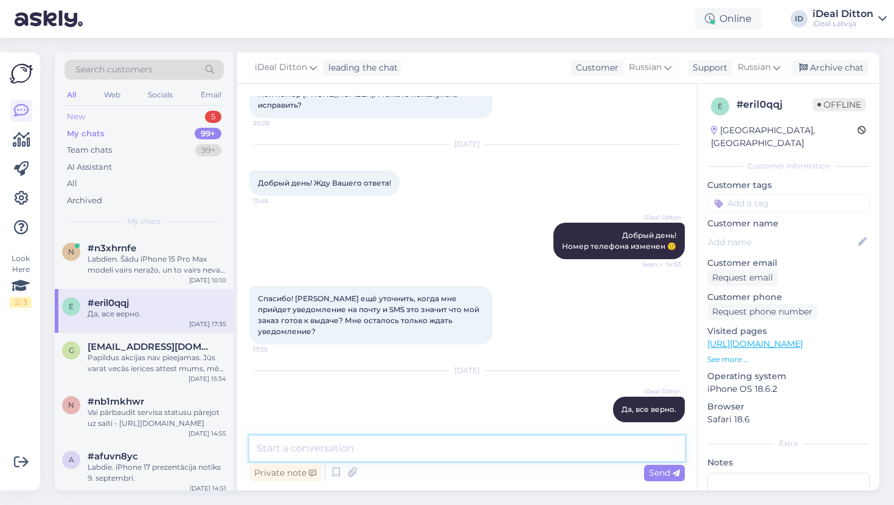  I want to click on div: Request phone number, so click(762, 311).